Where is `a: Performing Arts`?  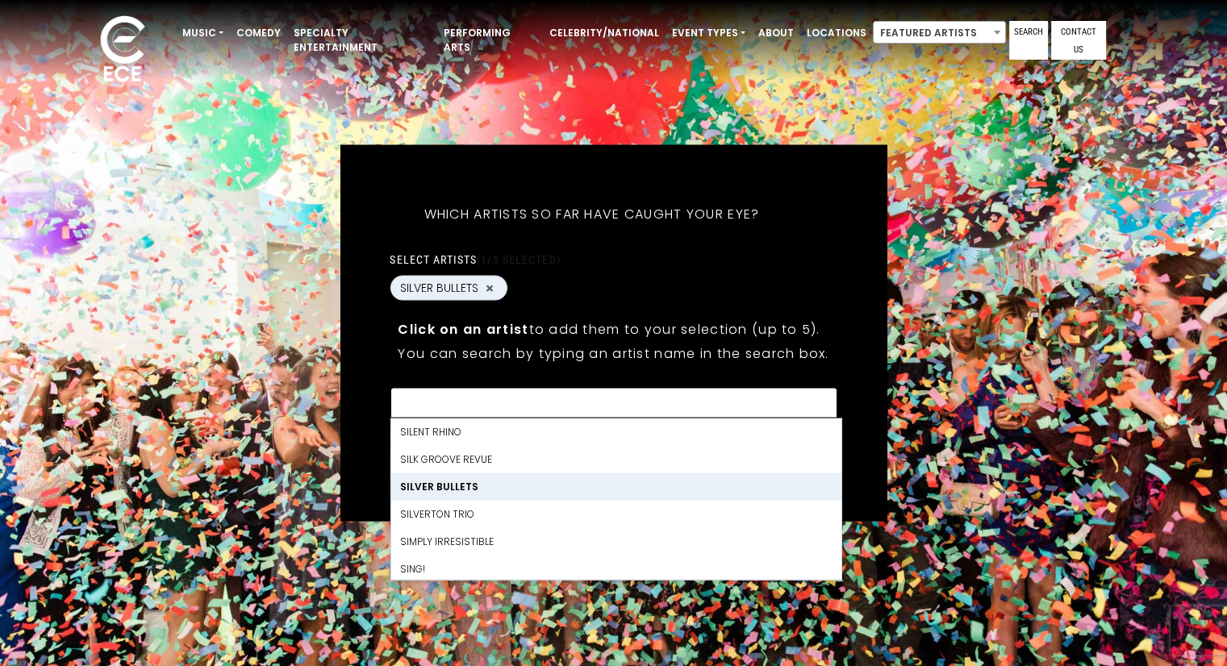
a: Performing Arts is located at coordinates (490, 40).